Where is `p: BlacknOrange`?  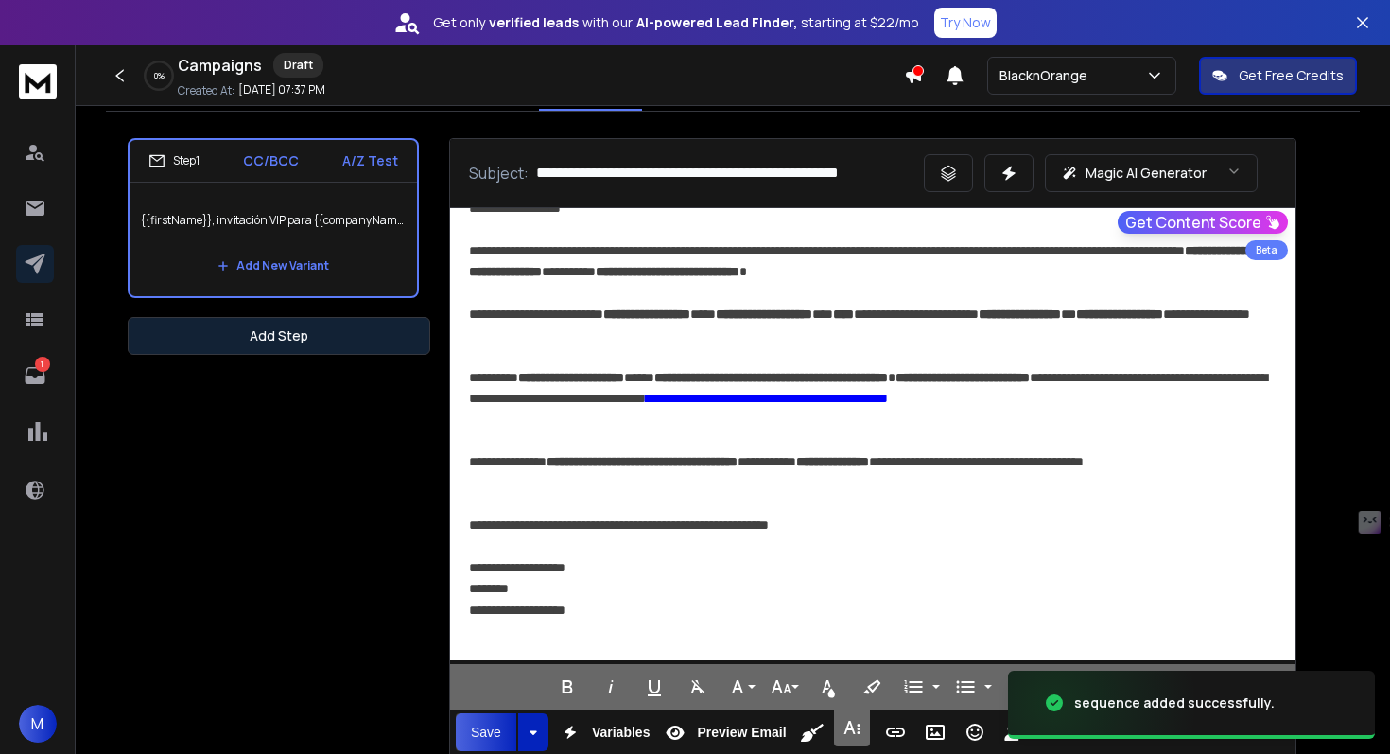
p: BlacknOrange is located at coordinates (1047, 76).